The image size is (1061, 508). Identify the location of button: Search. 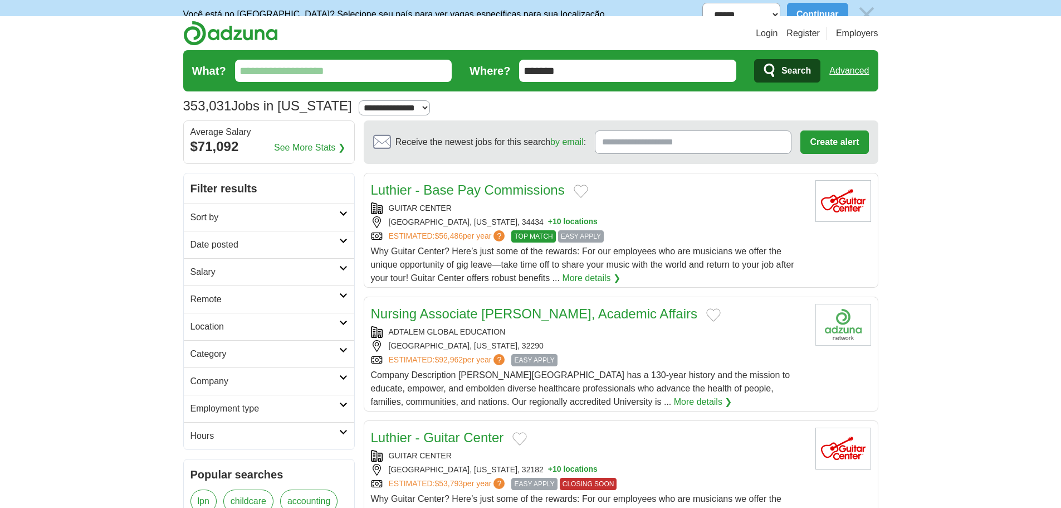
(787, 71).